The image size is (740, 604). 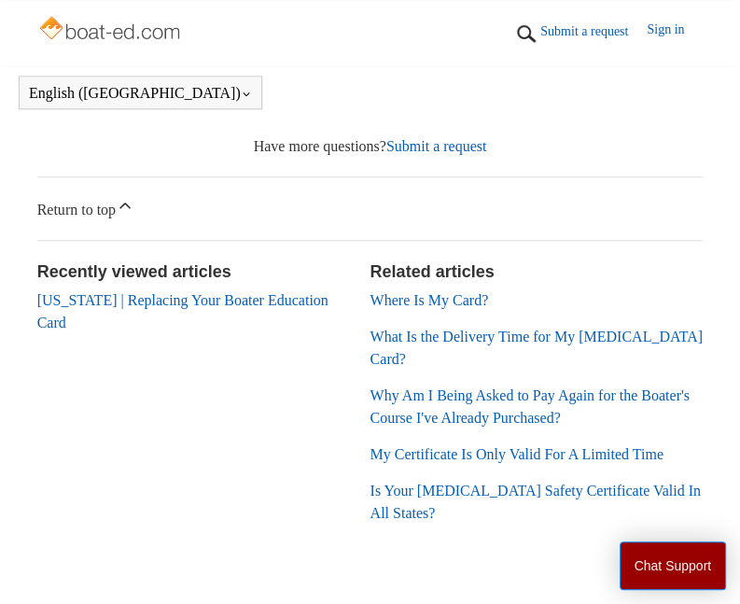 I want to click on img: 01HZPCYTXV3JW8MJV9VD7EMK0H, so click(x=526, y=34).